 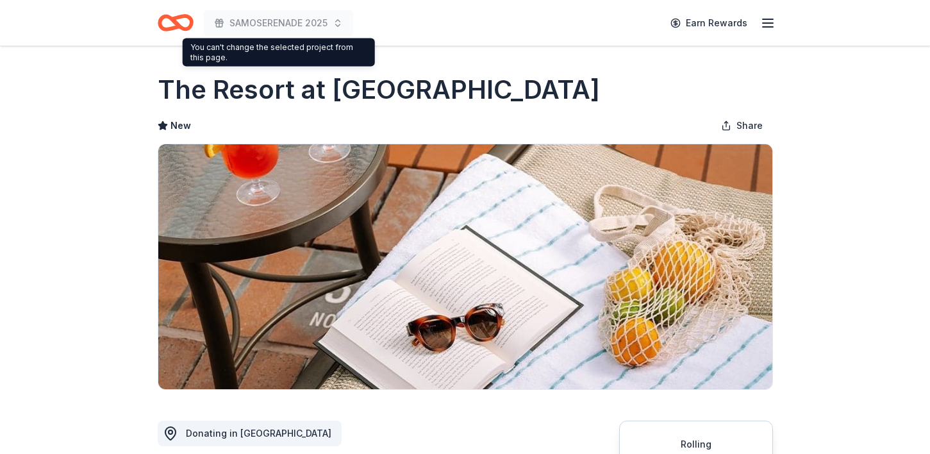 What do you see at coordinates (279, 53) in the screenshot?
I see `div: You can't change the selected project from this page.` at bounding box center [279, 53].